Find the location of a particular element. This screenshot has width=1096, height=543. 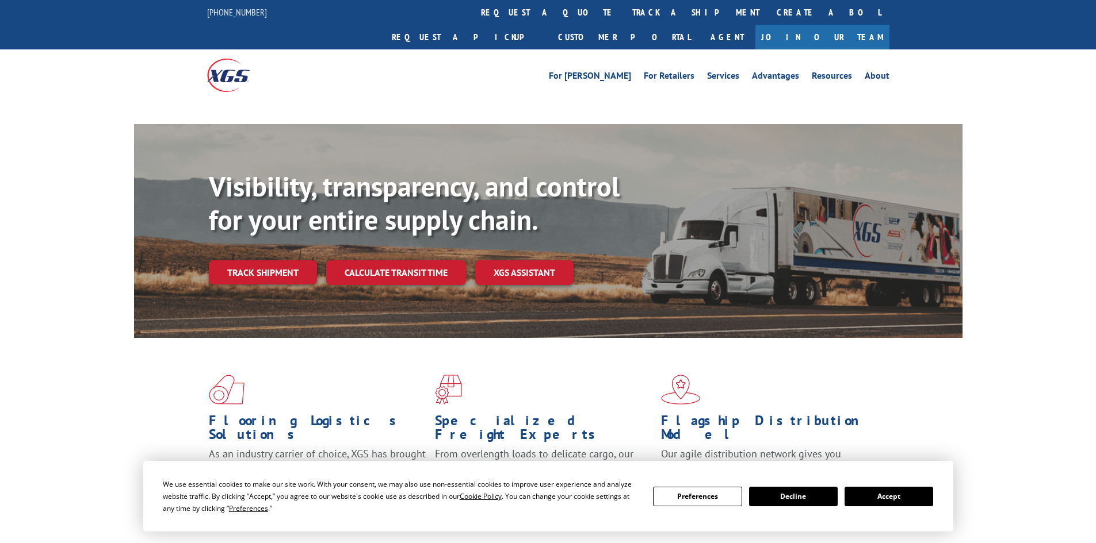

a: Track shipment is located at coordinates (263, 273).